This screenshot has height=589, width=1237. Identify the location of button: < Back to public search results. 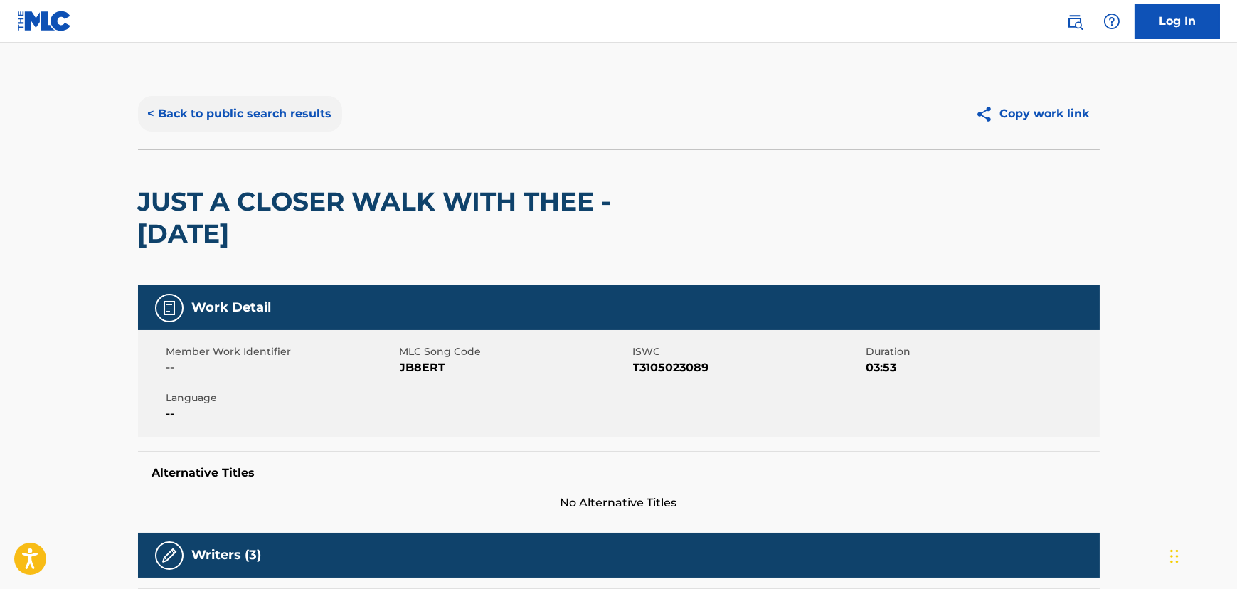
(240, 114).